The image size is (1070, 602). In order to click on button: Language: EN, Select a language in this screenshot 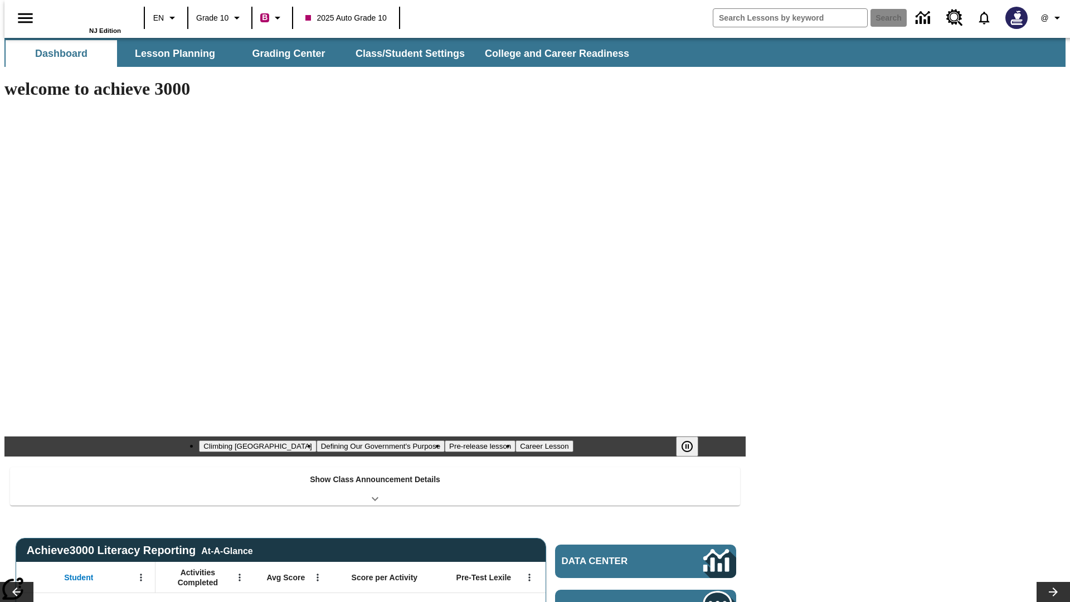, I will do `click(166, 18)`.